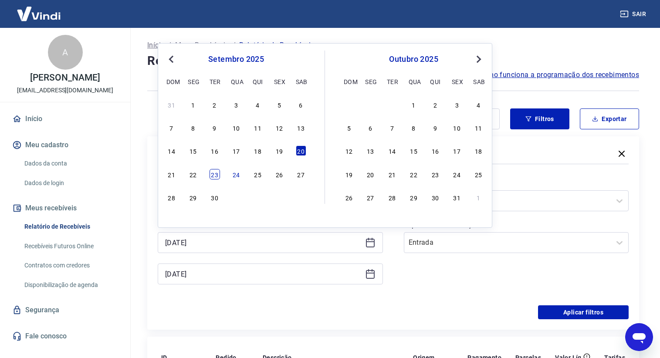 This screenshot has width=660, height=358. What do you see at coordinates (301, 128) in the screenshot?
I see `div: Choose sábado, 13 de setembro de 2025` at bounding box center [301, 128].